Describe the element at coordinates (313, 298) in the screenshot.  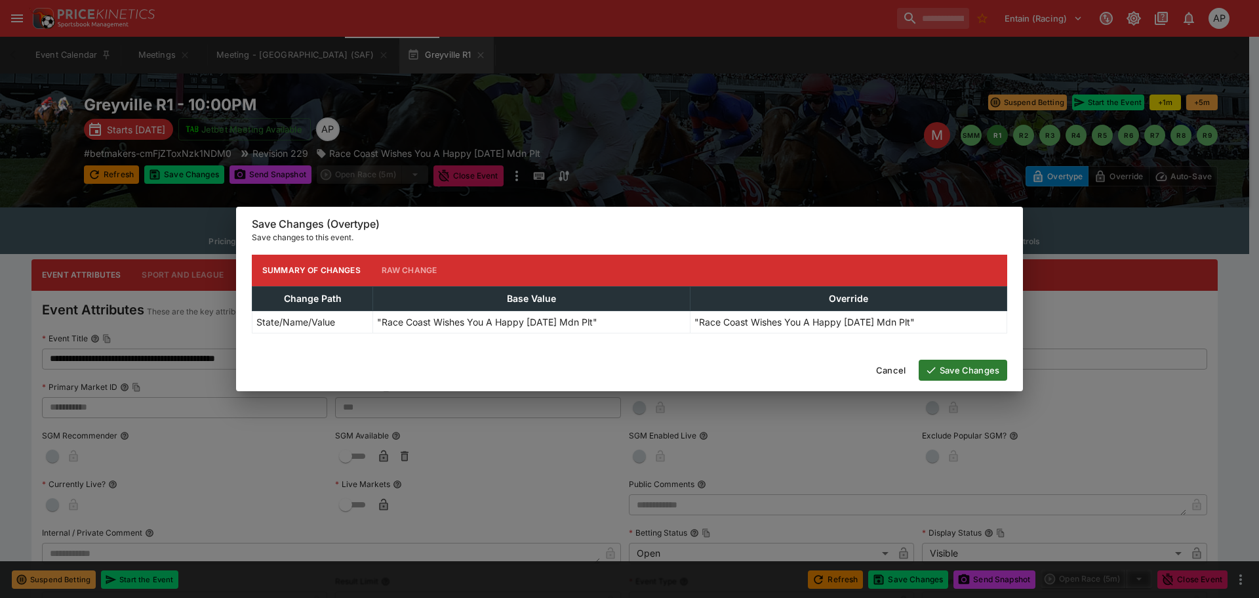
I see `th: Change Path` at that location.